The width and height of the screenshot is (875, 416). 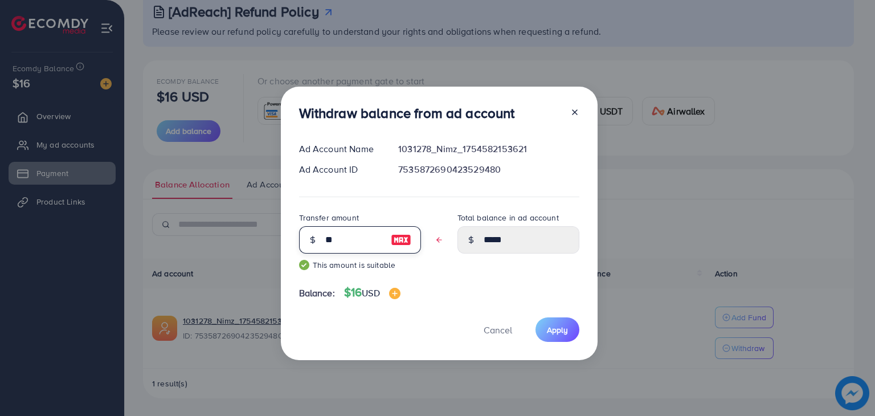 What do you see at coordinates (488, 149) in the screenshot?
I see `div: 1031278_Nimz_1754582153621` at bounding box center [488, 149].